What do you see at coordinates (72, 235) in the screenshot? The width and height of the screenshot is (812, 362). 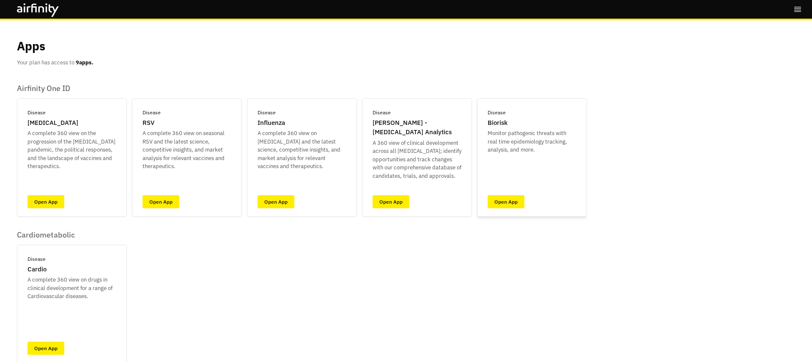 I see `p: Cardiometabolic` at bounding box center [72, 235].